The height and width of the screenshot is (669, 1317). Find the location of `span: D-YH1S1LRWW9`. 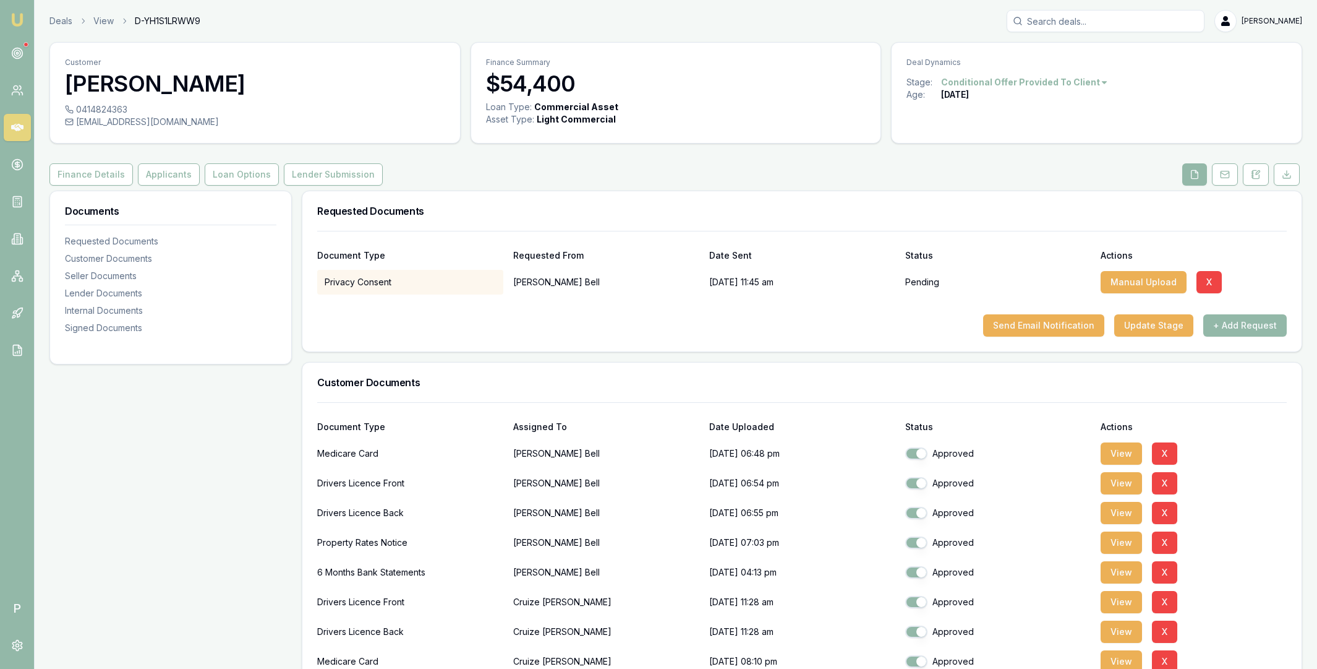

span: D-YH1S1LRWW9 is located at coordinates (168, 21).